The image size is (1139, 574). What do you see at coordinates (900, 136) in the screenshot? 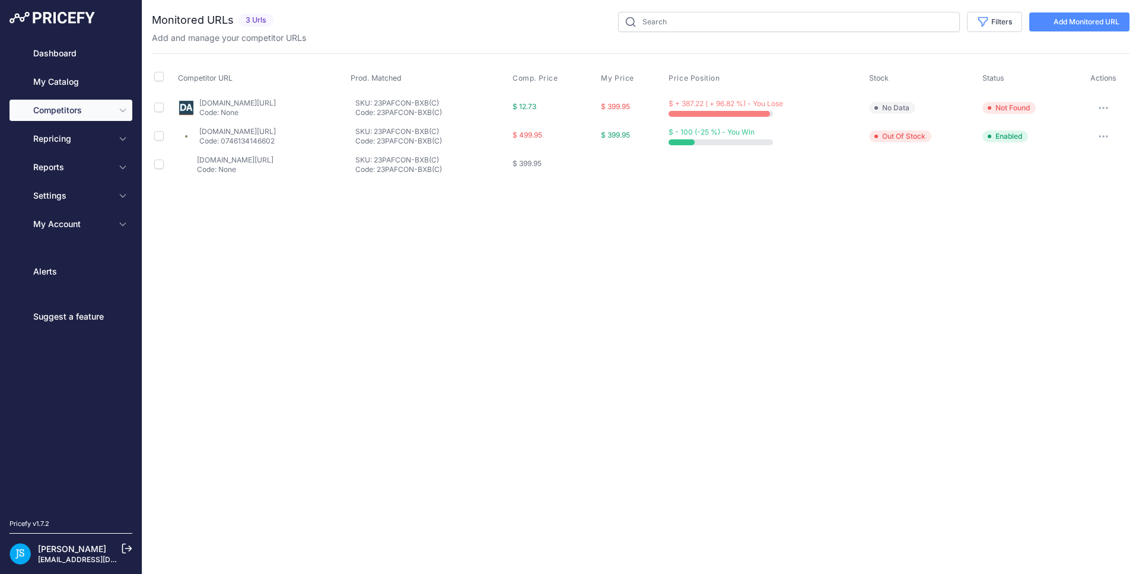
I see `span: Out Of Stock` at bounding box center [900, 136].